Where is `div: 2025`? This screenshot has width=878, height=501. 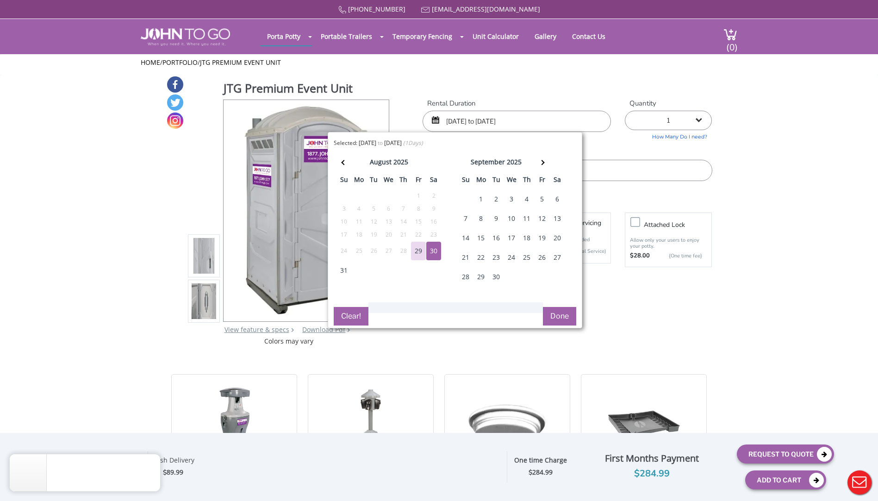
div: 2025 is located at coordinates (514, 162).